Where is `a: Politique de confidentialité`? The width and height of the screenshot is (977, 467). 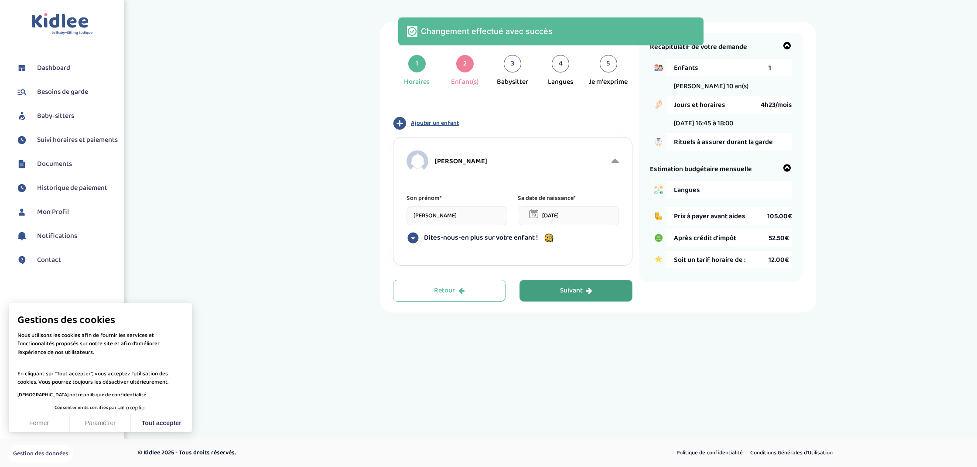 a: Politique de confidentialité is located at coordinates (710, 453).